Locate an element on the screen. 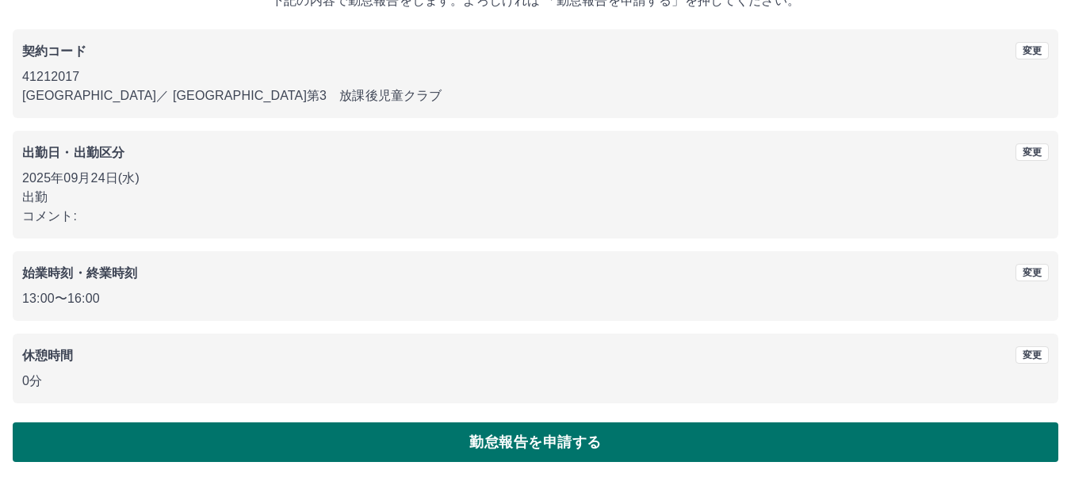  b: 始業時刻・終業時刻 is located at coordinates (79, 273).